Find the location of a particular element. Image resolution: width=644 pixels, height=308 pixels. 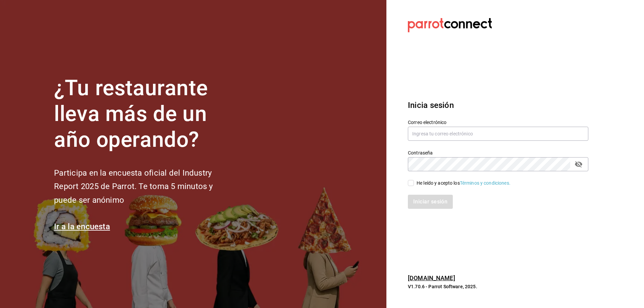

div: He leído y acepto los is located at coordinates (463, 183).